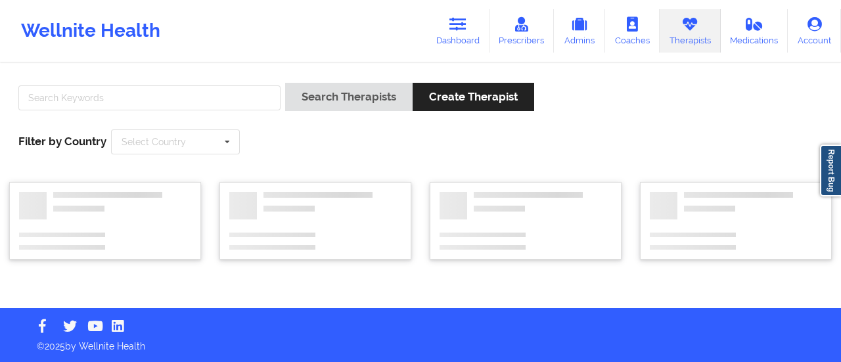  Describe the element at coordinates (830, 170) in the screenshot. I see `a: Report Bug` at that location.